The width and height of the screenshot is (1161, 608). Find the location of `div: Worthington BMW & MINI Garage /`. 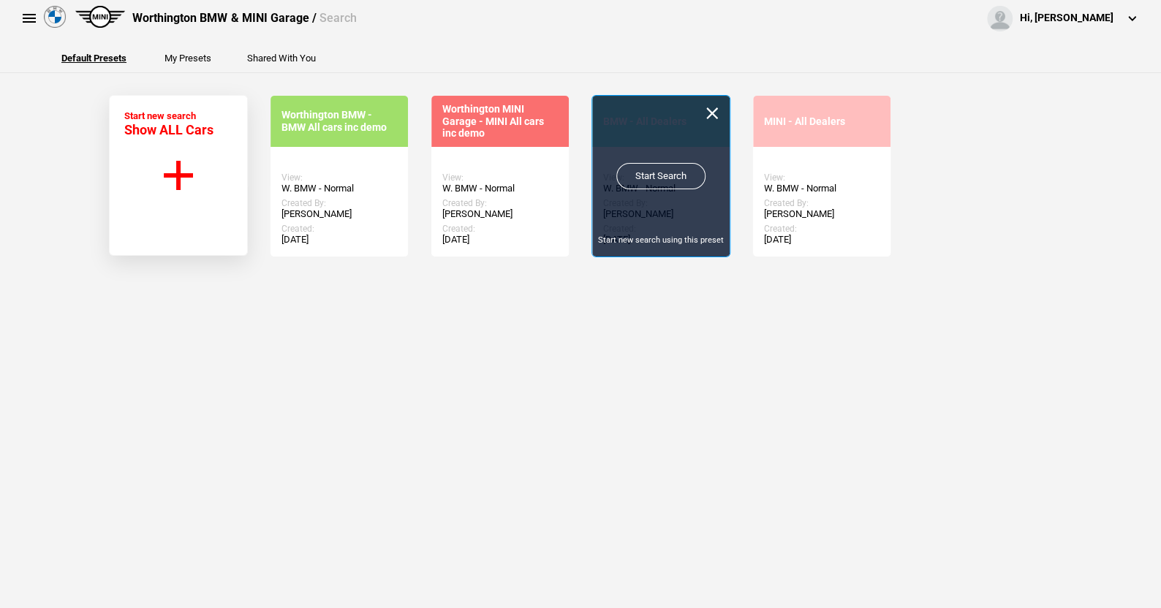

div: Worthington BMW & MINI Garage / is located at coordinates (244, 18).